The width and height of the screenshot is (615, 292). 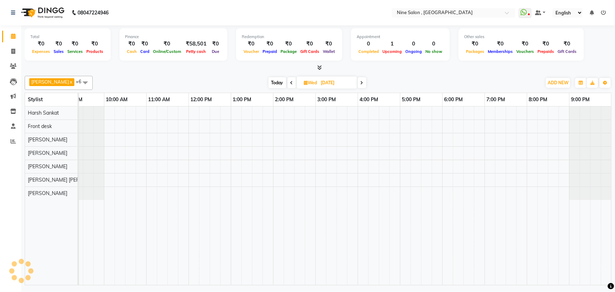 I want to click on span: Prepaids, so click(x=546, y=51).